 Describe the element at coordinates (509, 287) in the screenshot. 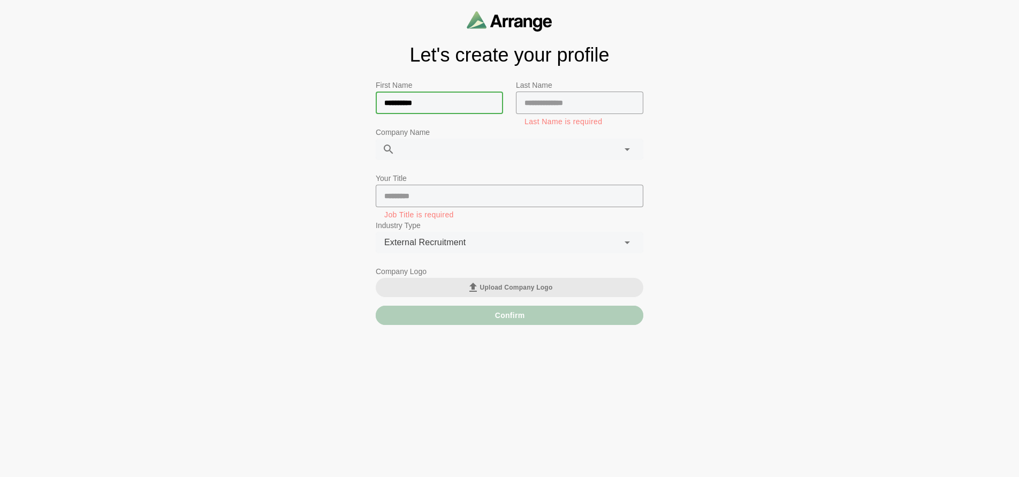

I see `button: Upload Company Logo` at that location.